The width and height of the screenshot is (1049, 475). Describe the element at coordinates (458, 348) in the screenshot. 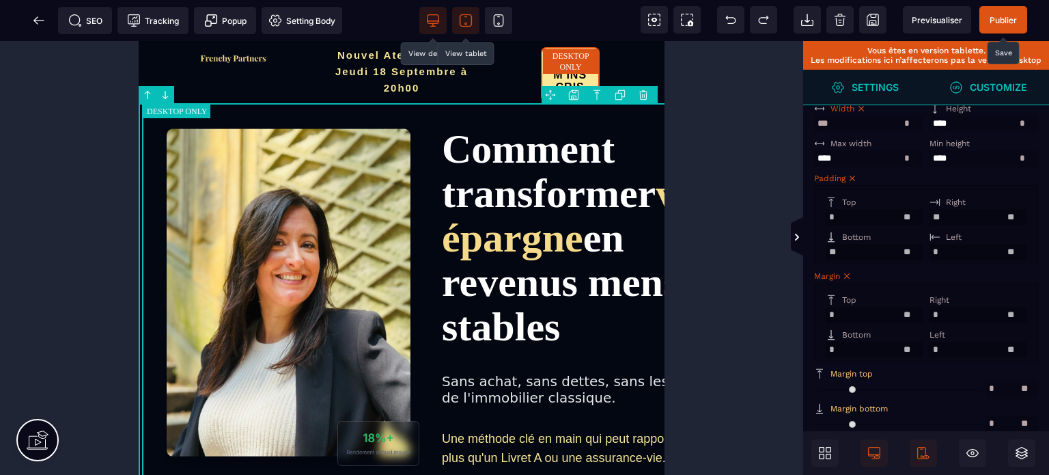

I see `div: Sans achat, sans dettes, sans les contraintes de l'immobilier classique.` at that location.